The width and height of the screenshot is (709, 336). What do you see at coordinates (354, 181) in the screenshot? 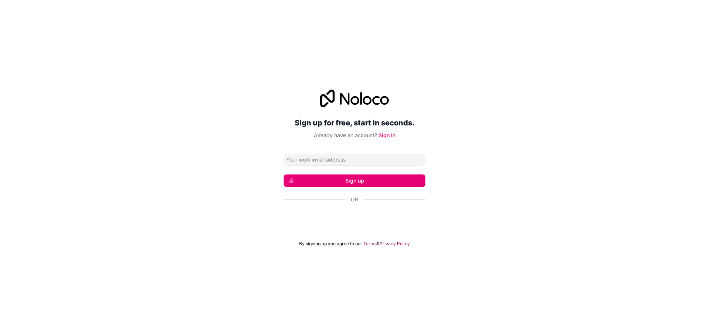
I see `button: Sign up` at bounding box center [354, 181].